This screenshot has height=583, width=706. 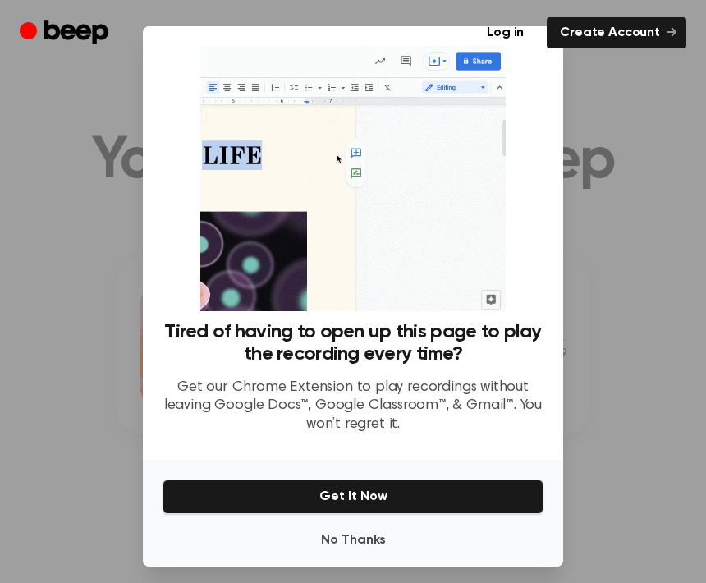 What do you see at coordinates (353, 406) in the screenshot?
I see `p: Get our Chrome Extension to play recordings without leaving Google Docs™, Google Classroom™, & Gm...` at bounding box center [353, 406].